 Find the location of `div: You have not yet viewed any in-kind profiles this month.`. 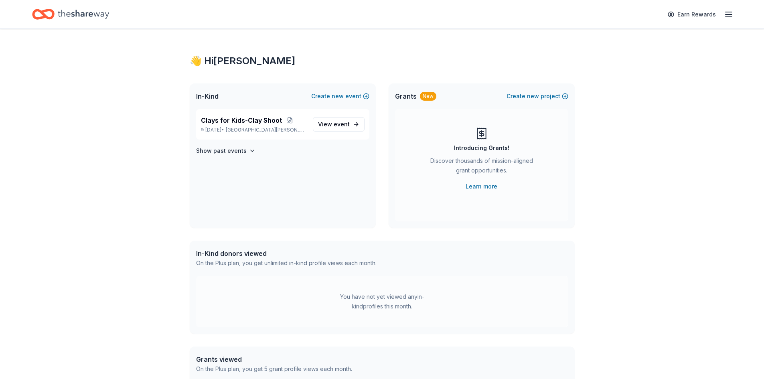

div: You have not yet viewed any in-kind profiles this month. is located at coordinates (382, 302).